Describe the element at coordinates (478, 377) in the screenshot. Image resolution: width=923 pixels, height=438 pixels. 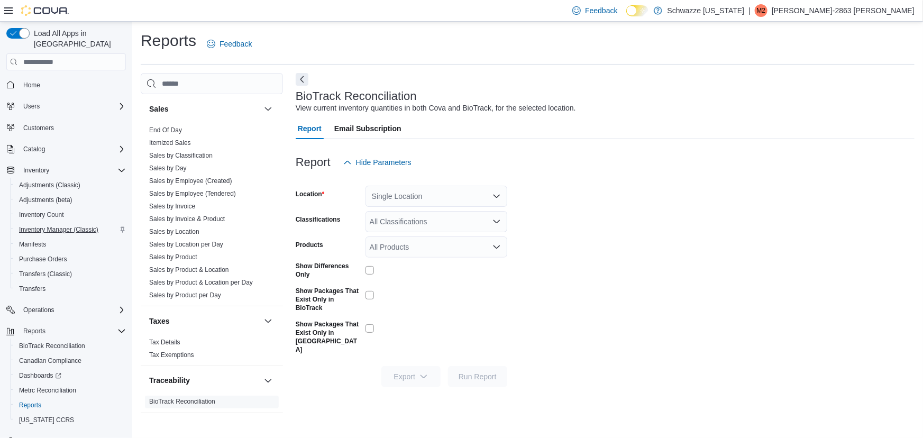
I see `button: Run Report` at that location.